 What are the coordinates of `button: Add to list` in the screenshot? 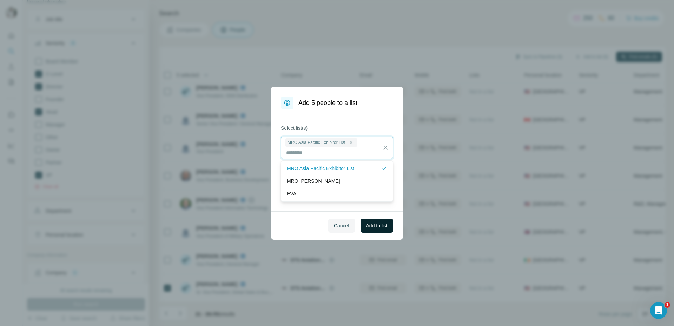 It's located at (377, 226).